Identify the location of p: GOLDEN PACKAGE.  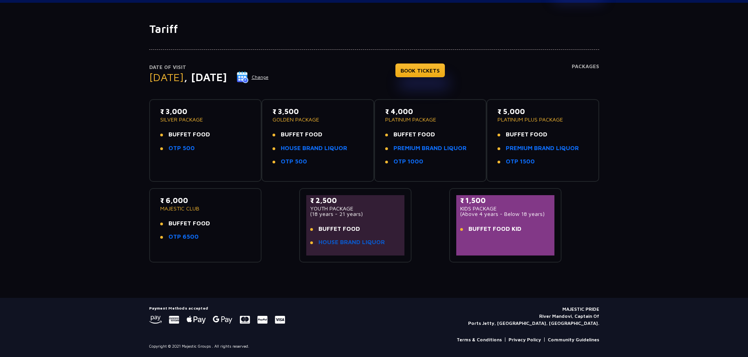
(317, 120).